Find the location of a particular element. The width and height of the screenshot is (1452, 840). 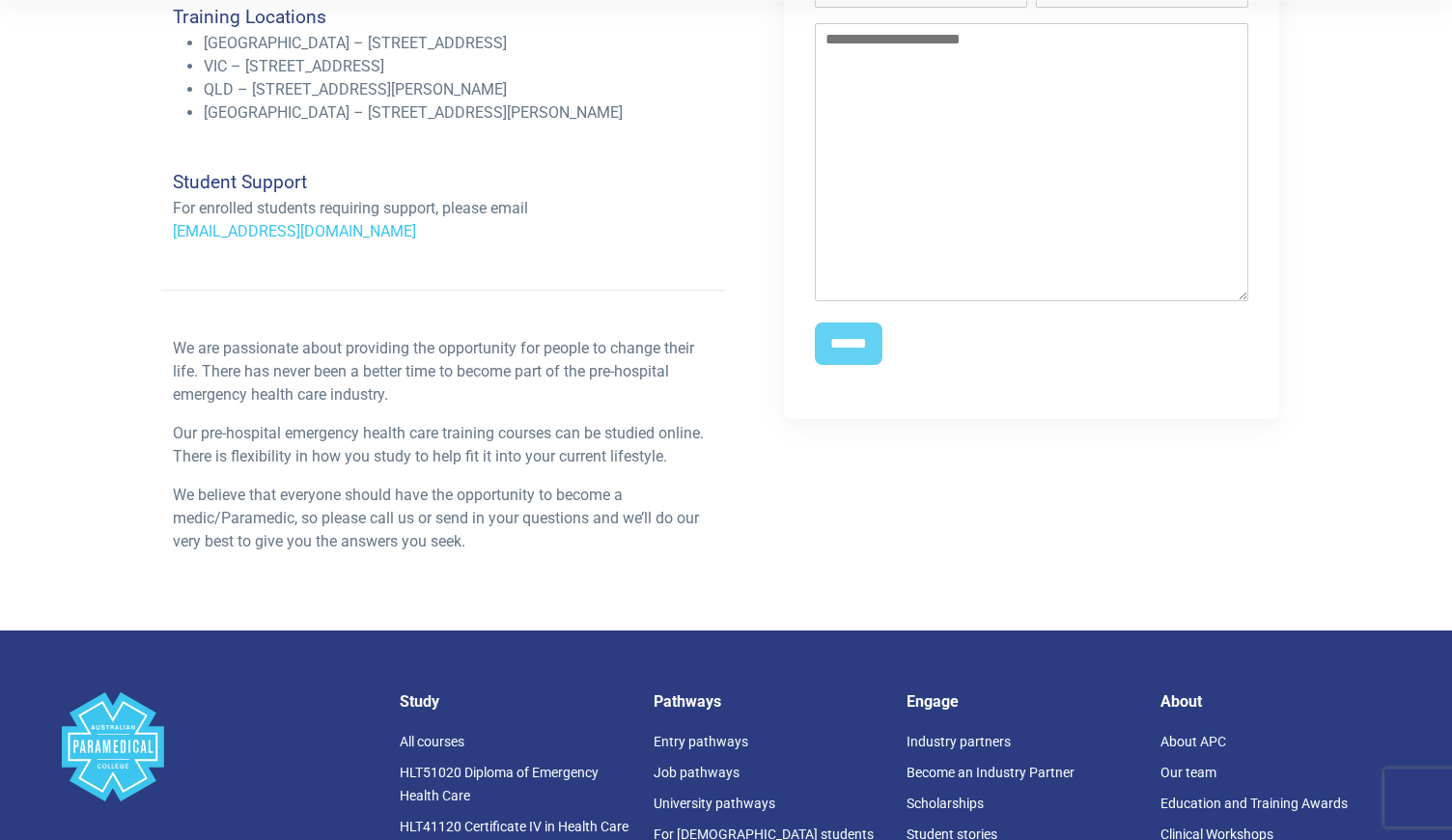

h4: Training Locations is located at coordinates (443, 17).